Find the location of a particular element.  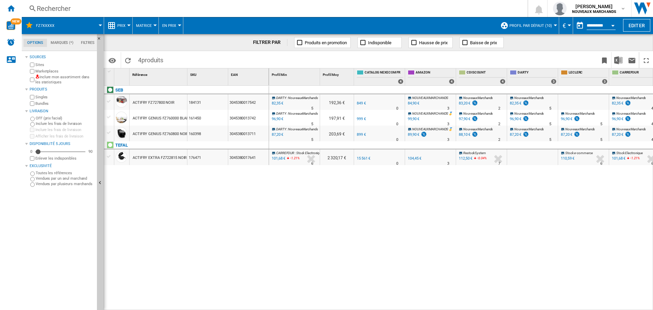

button: Envoyer ce rapport par email is located at coordinates (632, 60).